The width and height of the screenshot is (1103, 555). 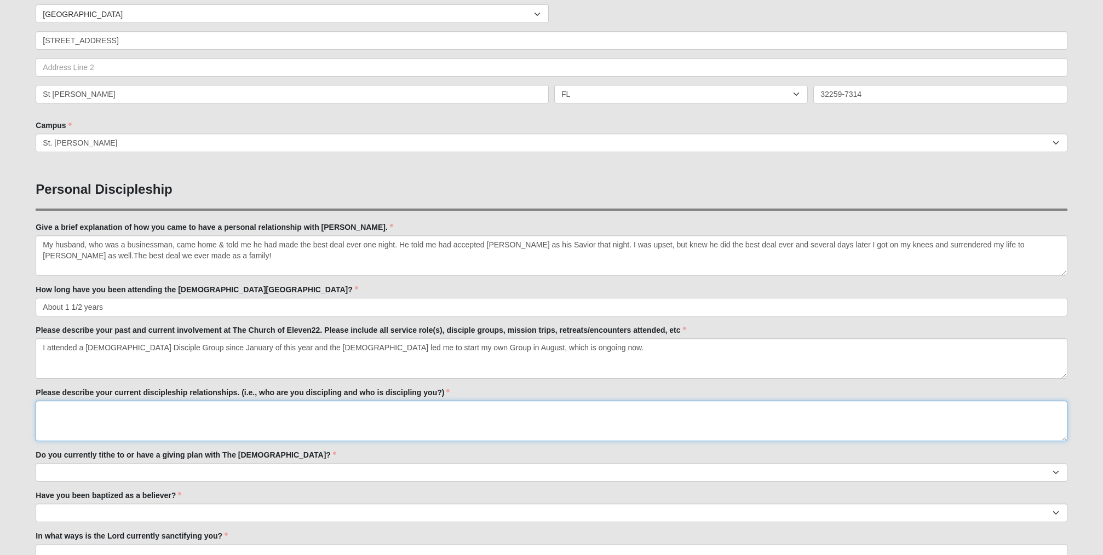 What do you see at coordinates (360, 330) in the screenshot?
I see `label: Please describe your past and current involvement at The Church of Eleven22. Please include all s...` at bounding box center [360, 330].